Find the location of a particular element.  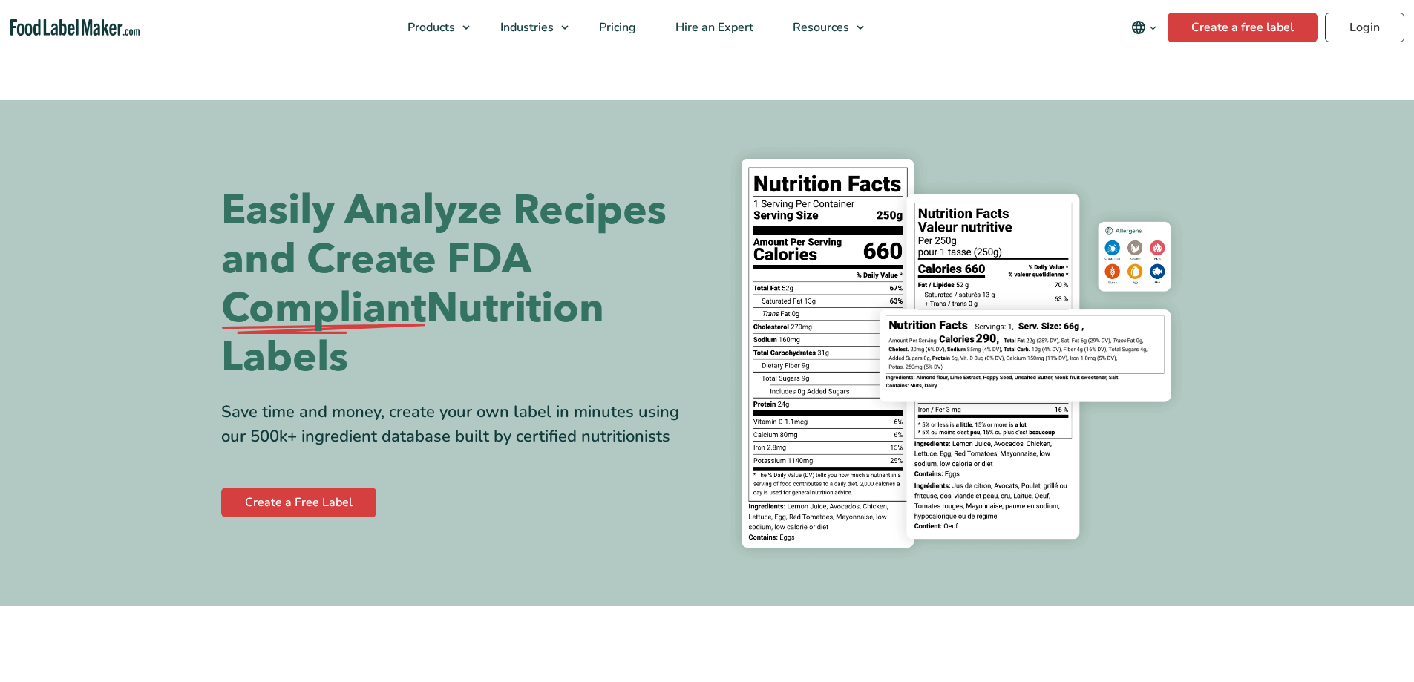

a: Create a Free Label is located at coordinates (298, 502).